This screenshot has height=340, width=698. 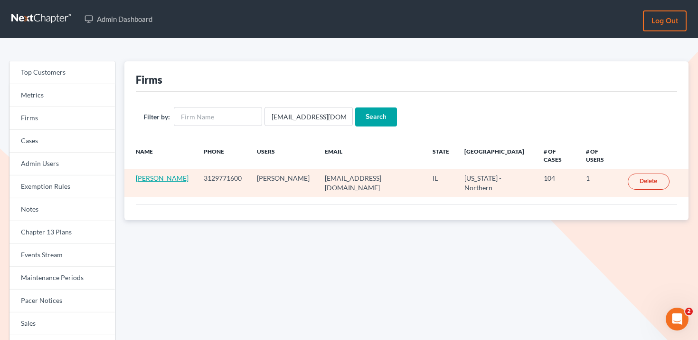 What do you see at coordinates (599, 155) in the screenshot?
I see `th: # of Users` at bounding box center [599, 155].